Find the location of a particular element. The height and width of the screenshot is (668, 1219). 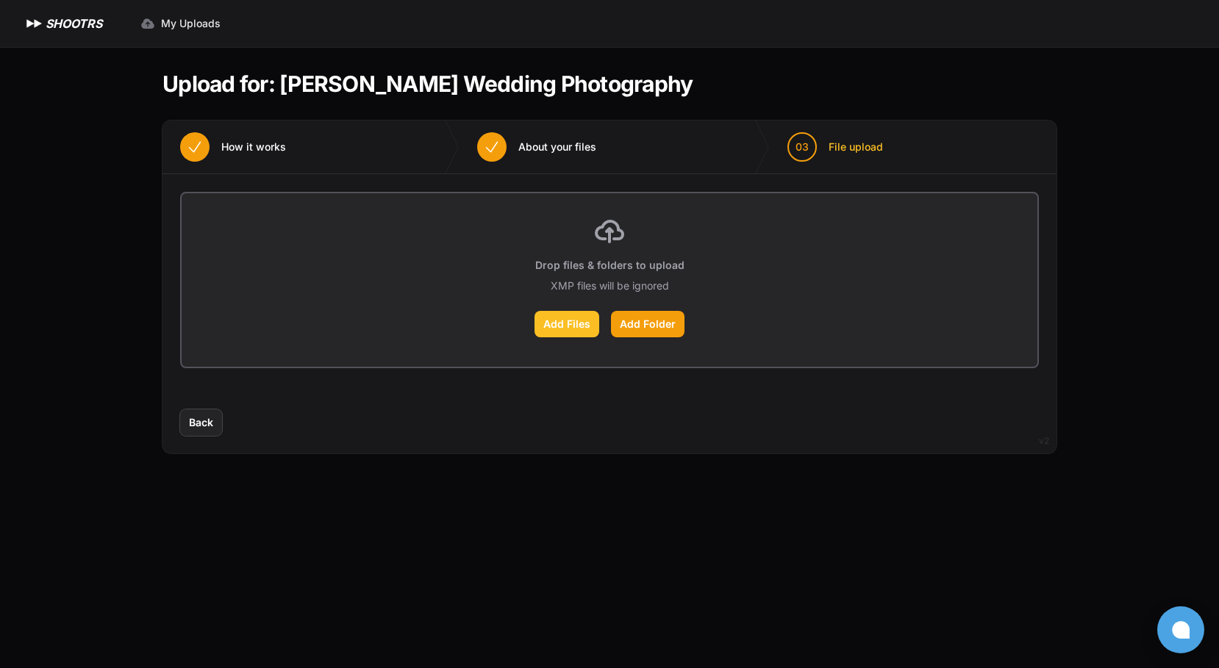

button: About your files is located at coordinates (537, 147).